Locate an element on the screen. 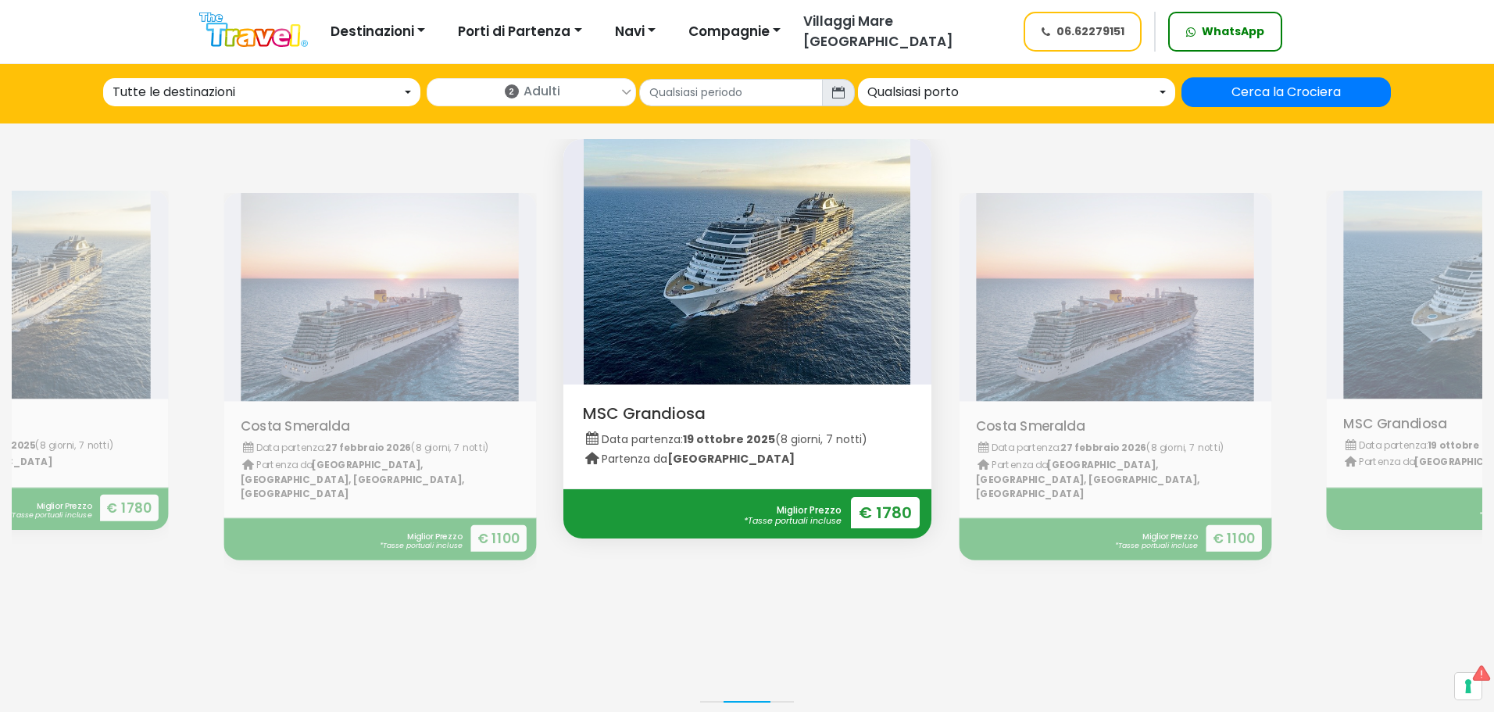 Image resolution: width=1494 pixels, height=712 pixels. button: Destinazioni is located at coordinates (377, 32).